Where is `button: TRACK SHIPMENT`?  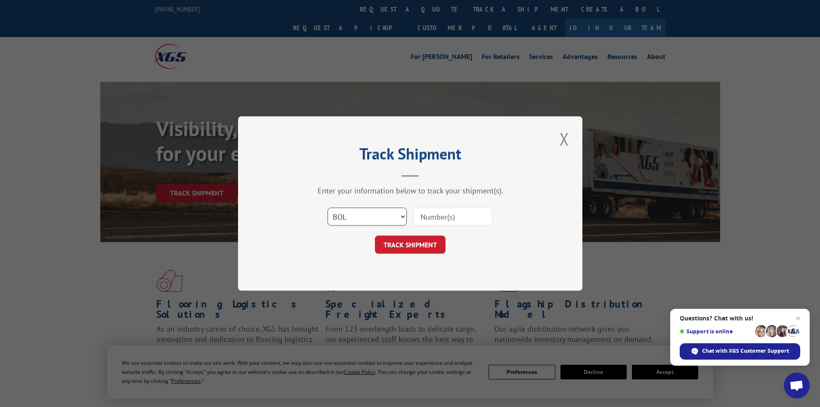
button: TRACK SHIPMENT is located at coordinates (410, 244).